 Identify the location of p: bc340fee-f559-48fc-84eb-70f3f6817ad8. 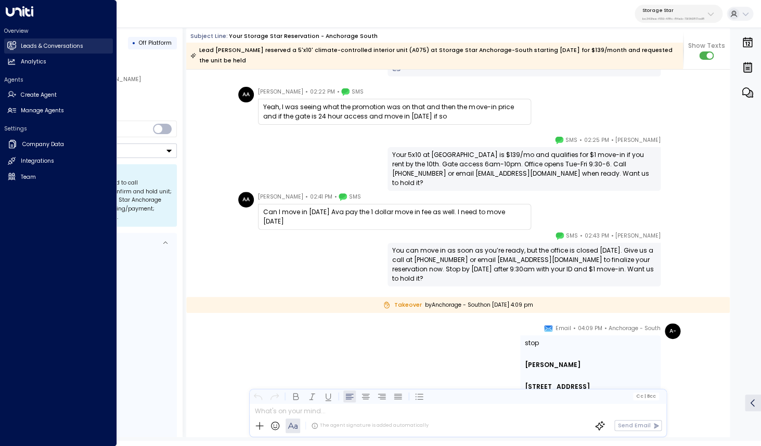
(673, 19).